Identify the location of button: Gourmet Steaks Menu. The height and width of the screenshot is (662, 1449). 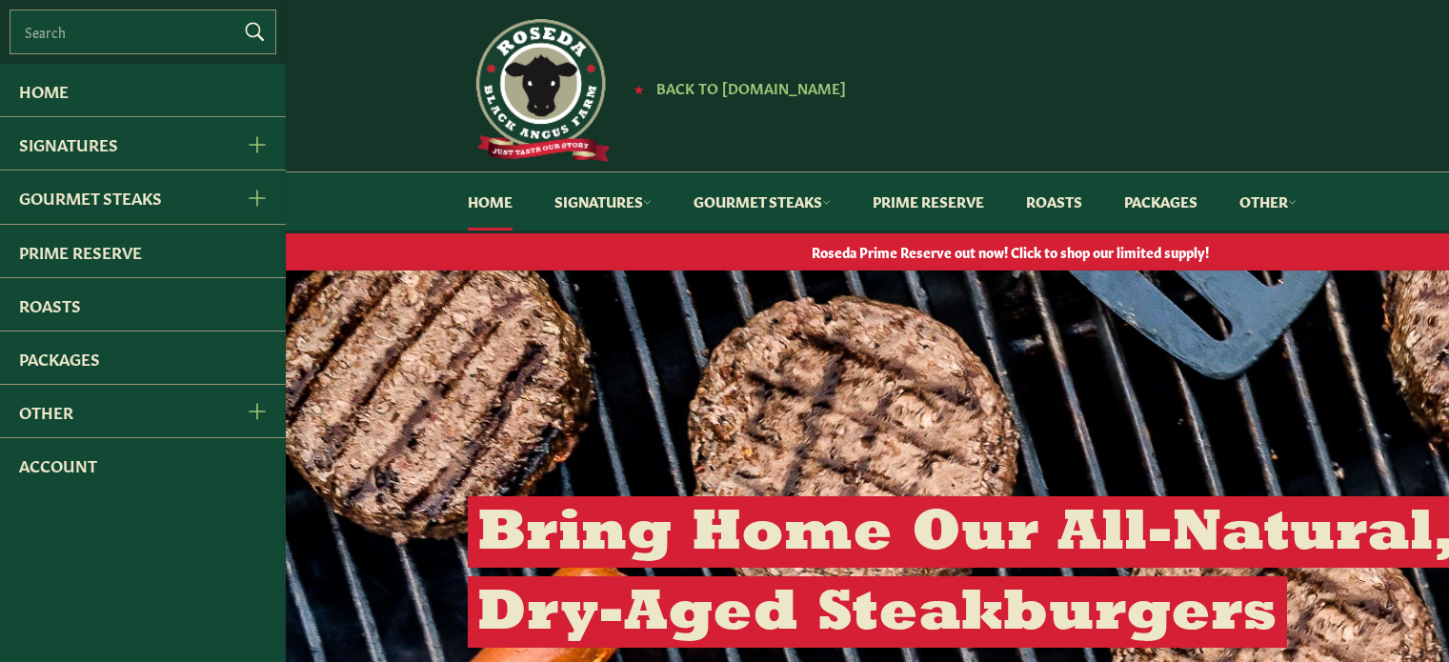
(255, 196).